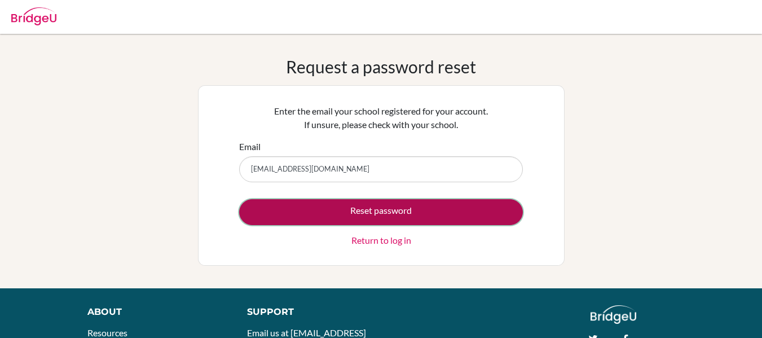  I want to click on a: Resources, so click(107, 332).